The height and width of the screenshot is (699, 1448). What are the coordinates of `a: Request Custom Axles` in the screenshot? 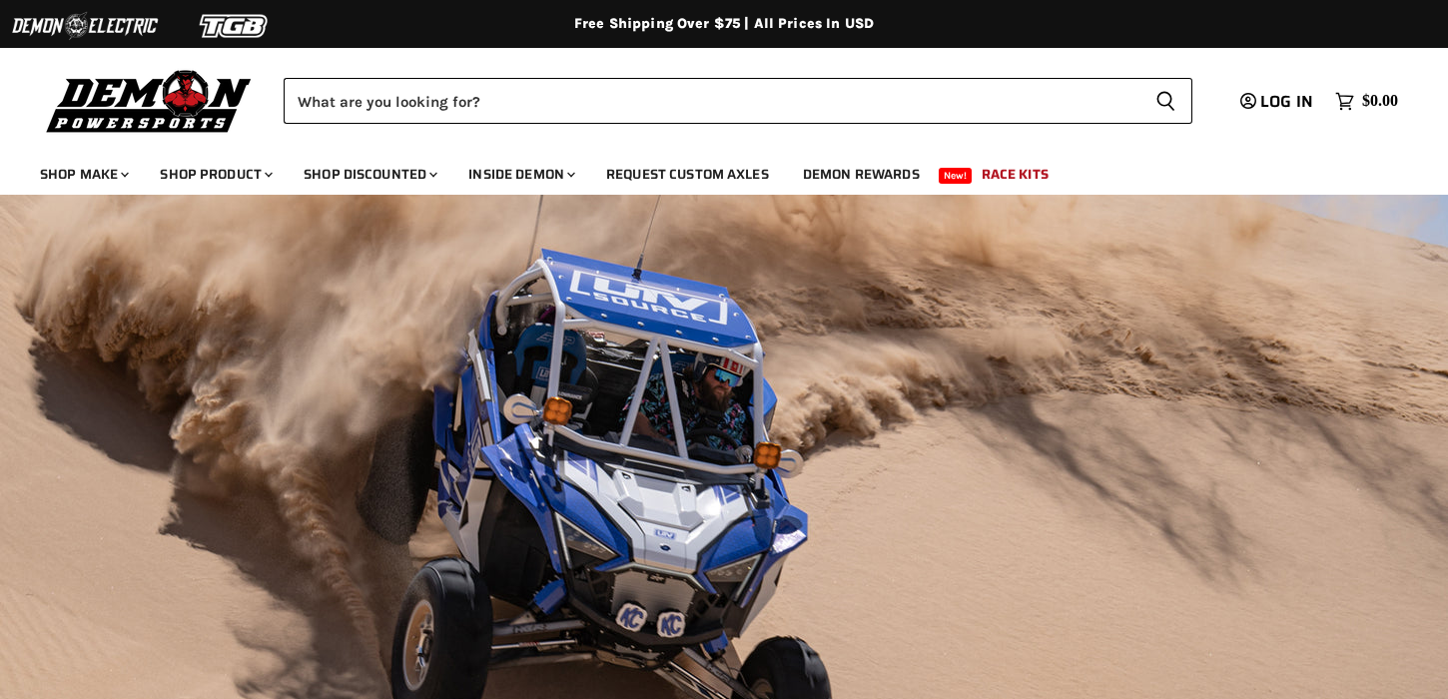 It's located at (687, 174).